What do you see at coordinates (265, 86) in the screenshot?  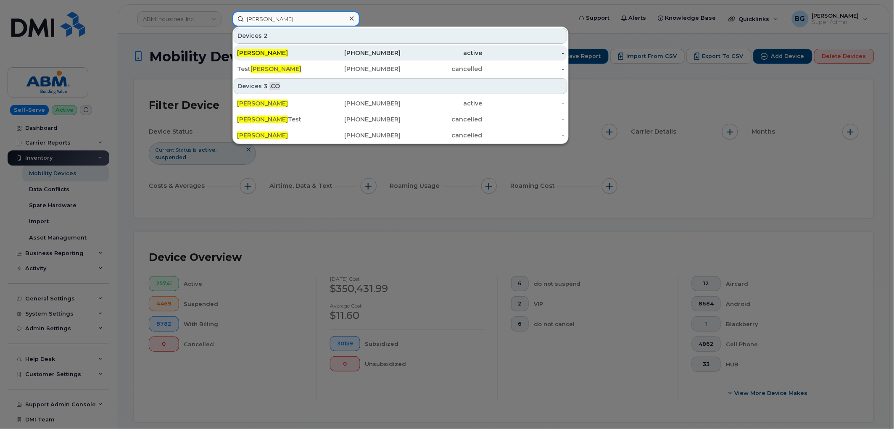 I see `span: 3` at bounding box center [265, 86].